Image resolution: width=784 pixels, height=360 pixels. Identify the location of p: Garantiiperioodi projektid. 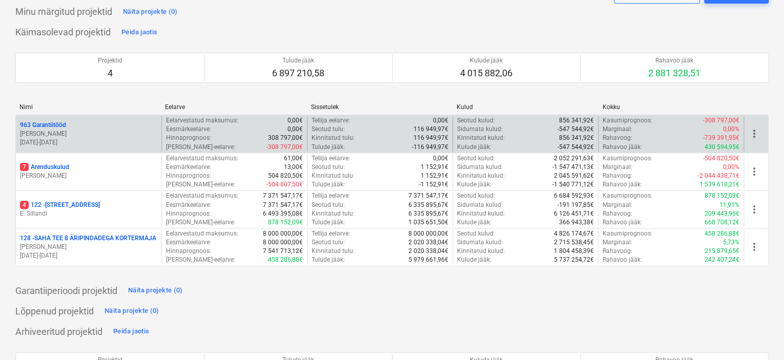
(66, 291).